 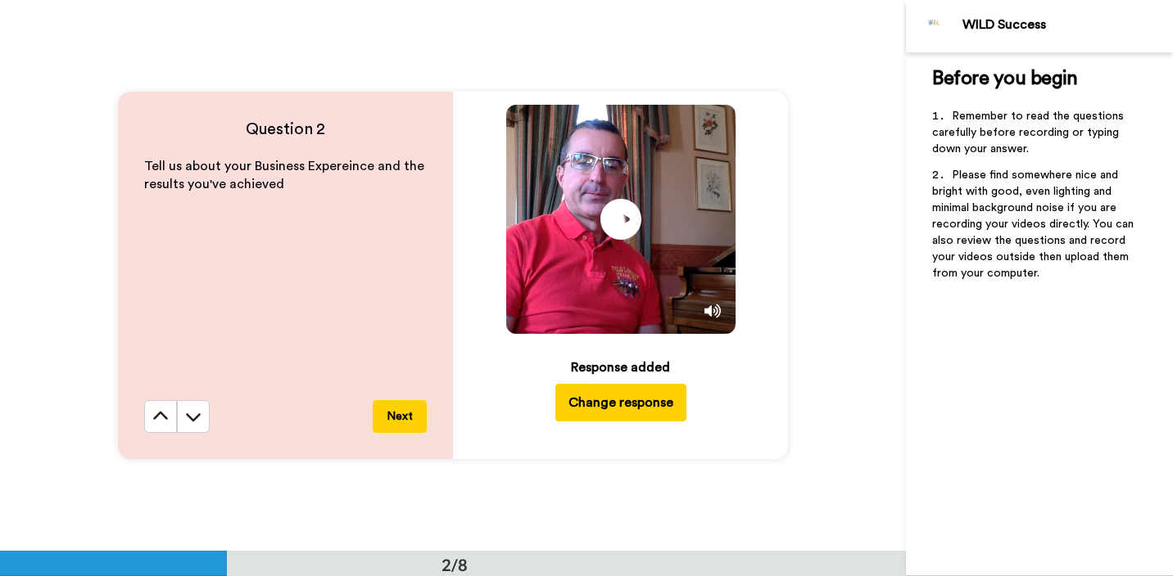 I want to click on span: Before you begin, so click(x=1004, y=79).